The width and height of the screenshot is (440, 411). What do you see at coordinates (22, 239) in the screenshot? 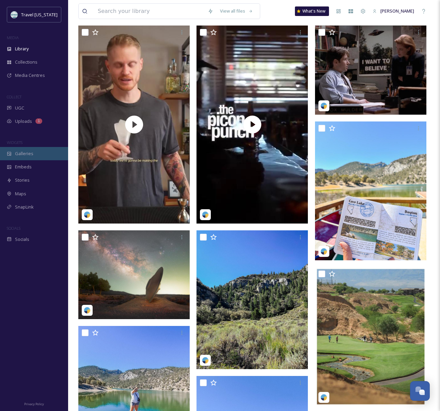
I see `span: Socials` at bounding box center [22, 239].